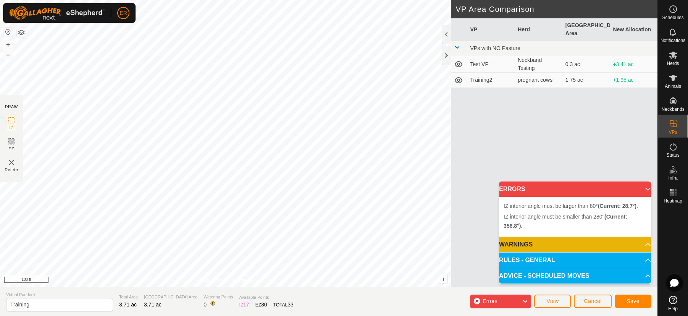  I want to click on p-accordion-header: RULES - GENERAL, so click(575, 260).